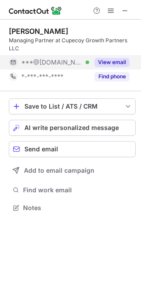 This screenshot has width=141, height=284. I want to click on span: AI write personalized message, so click(72, 128).